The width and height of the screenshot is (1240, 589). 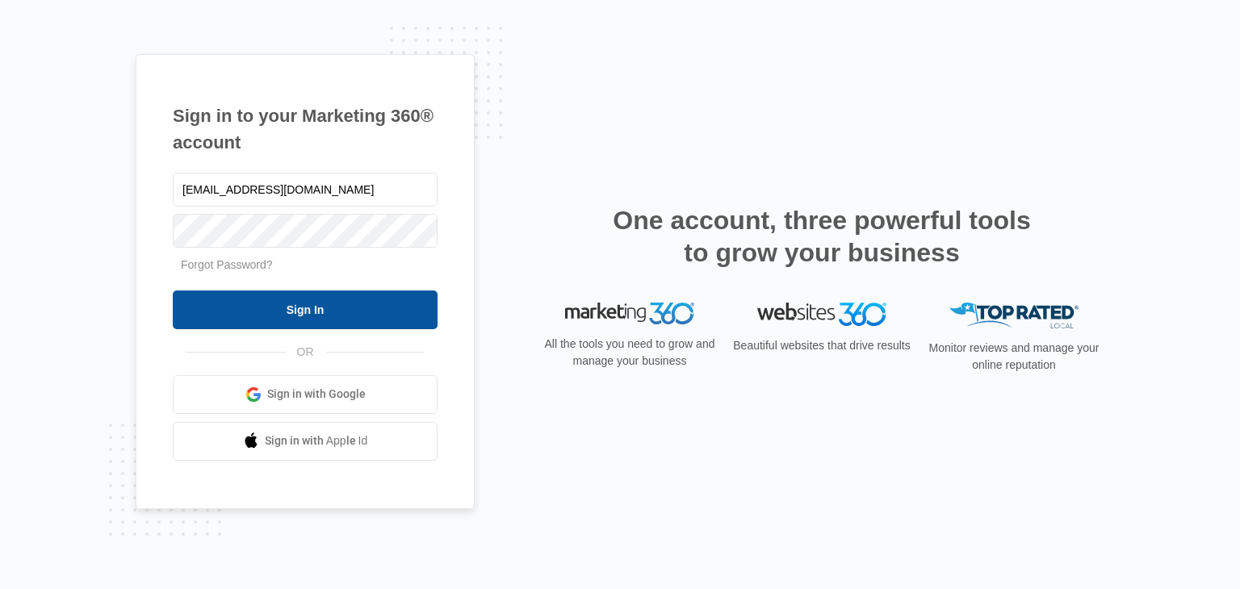 What do you see at coordinates (1014, 357) in the screenshot?
I see `p: Monitor reviews and manage your online reputation` at bounding box center [1014, 357].